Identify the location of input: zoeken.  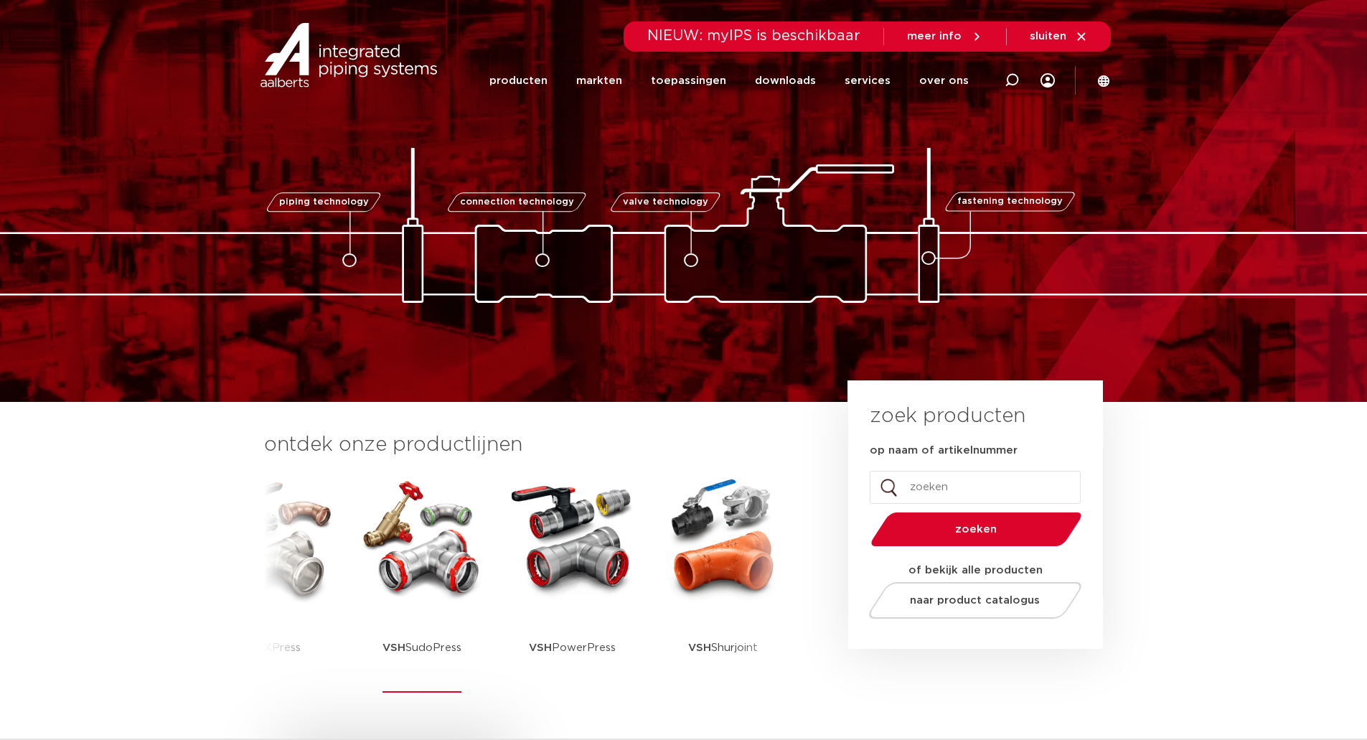
(975, 487).